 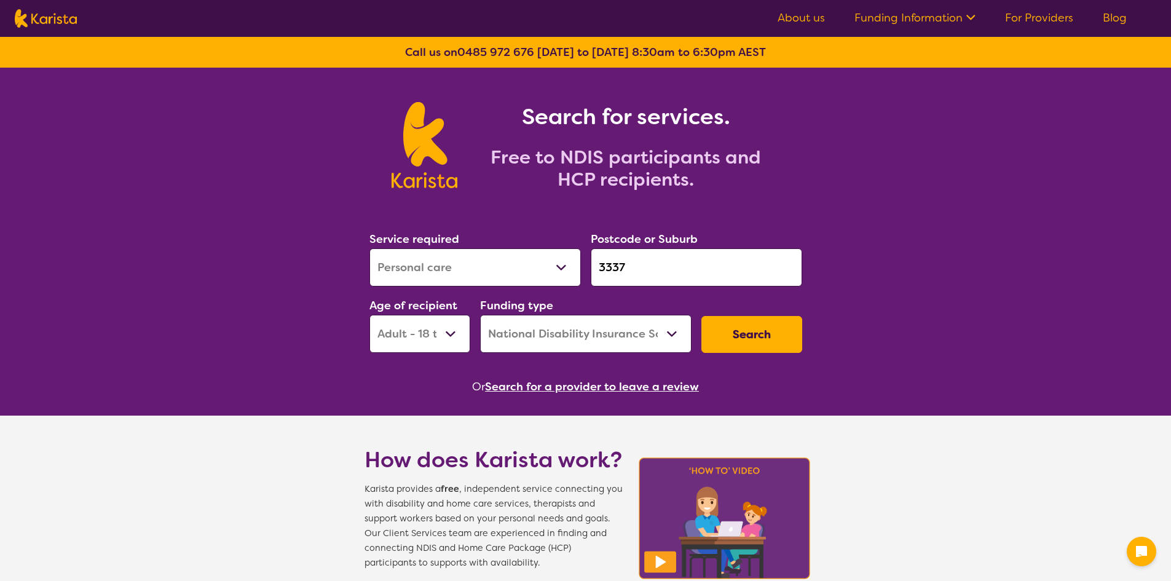 I want to click on label: Service required, so click(x=414, y=239).